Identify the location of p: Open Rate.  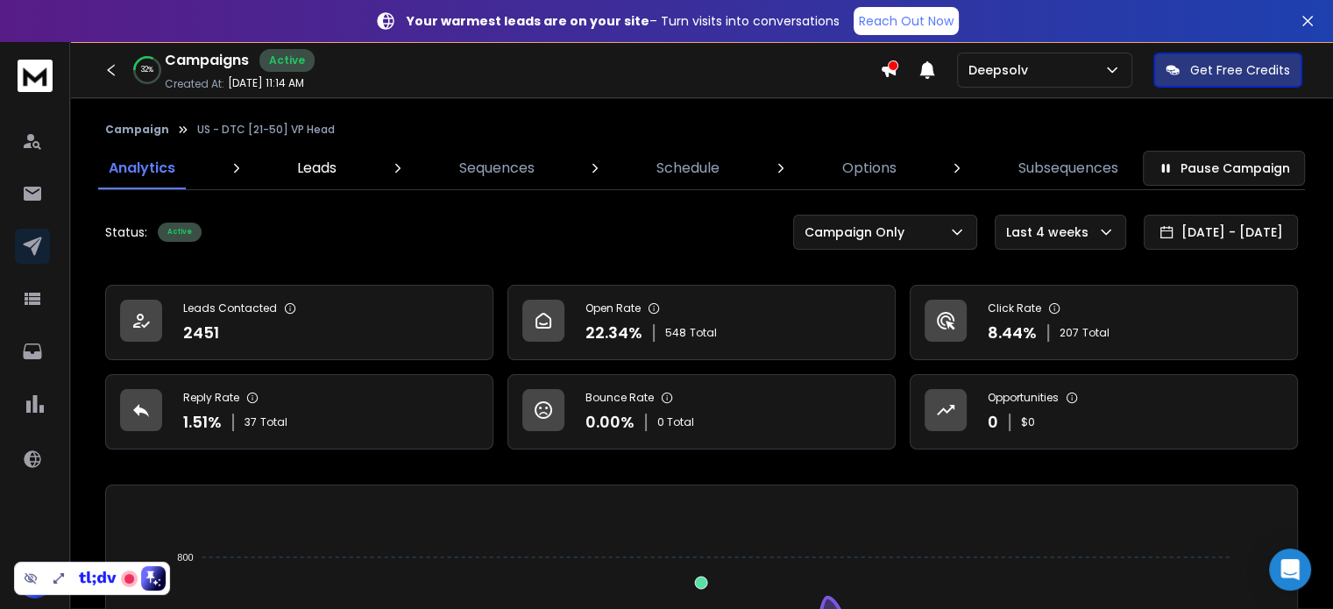
(613, 309).